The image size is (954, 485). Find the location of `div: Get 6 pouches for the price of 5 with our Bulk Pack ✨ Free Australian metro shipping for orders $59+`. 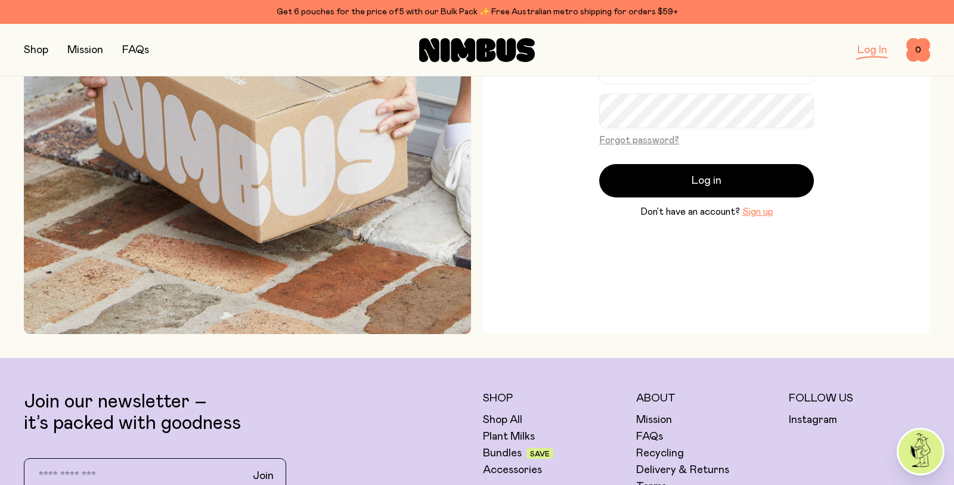

div: Get 6 pouches for the price of 5 with our Bulk Pack ✨ Free Australian metro shipping for orders $59+ is located at coordinates (477, 12).